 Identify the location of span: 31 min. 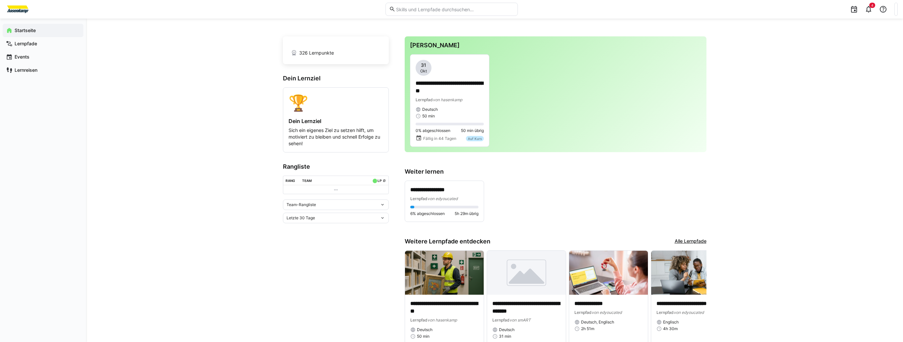
(505, 337).